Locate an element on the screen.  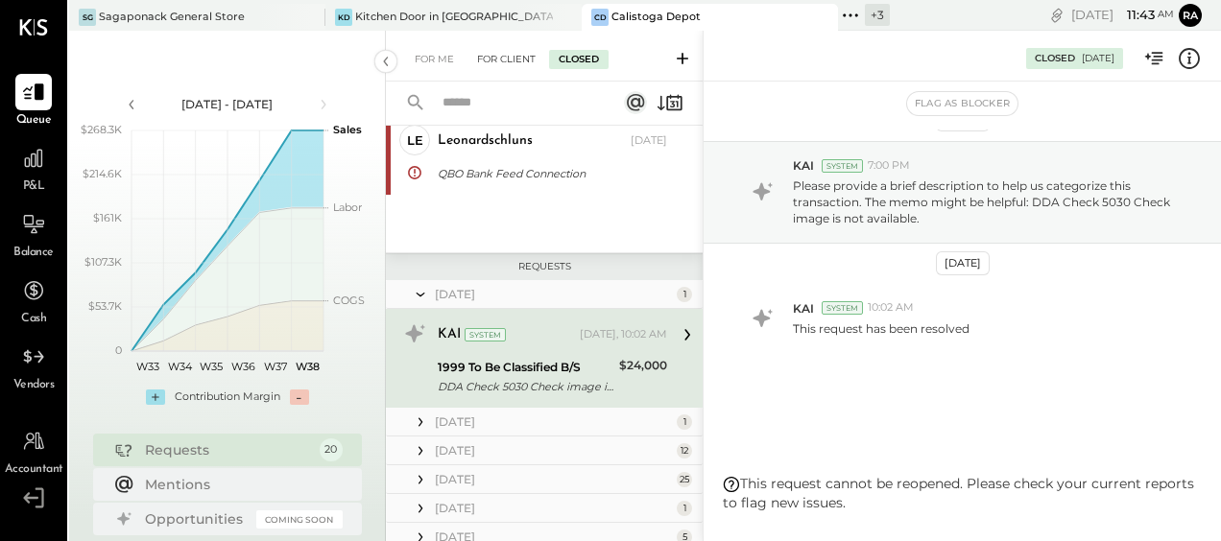
span: 10:02 AM is located at coordinates (891, 308).